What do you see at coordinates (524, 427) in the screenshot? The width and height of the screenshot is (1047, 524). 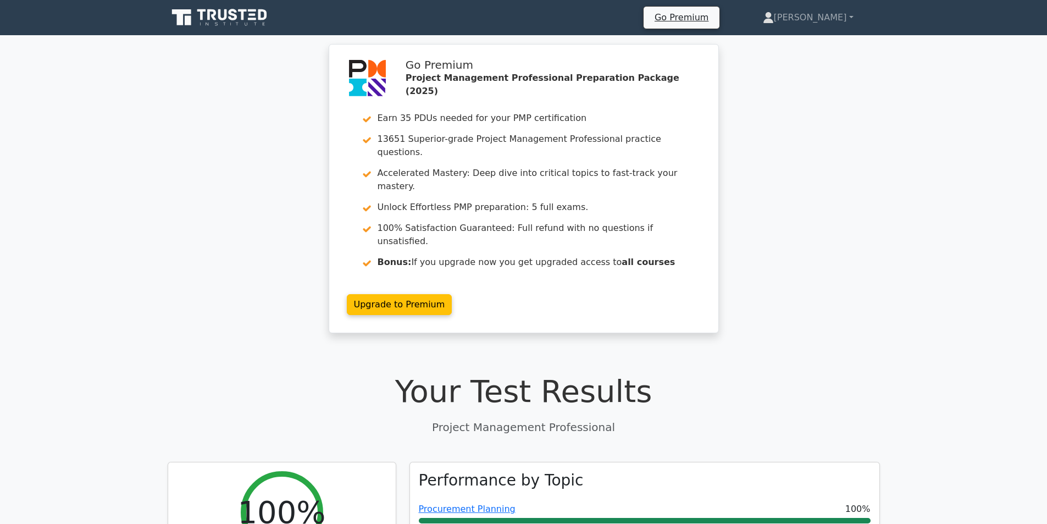 I see `p: Project Management Professional` at bounding box center [524, 427].